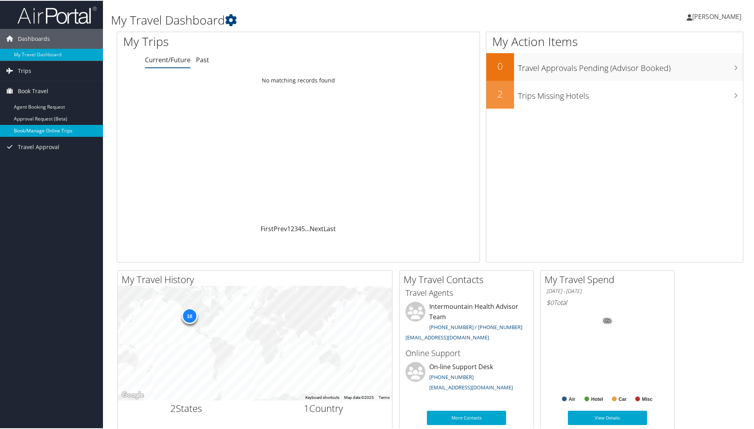 This screenshot has width=754, height=429. What do you see at coordinates (324, 407) in the screenshot?
I see `h2: Country` at bounding box center [324, 407].